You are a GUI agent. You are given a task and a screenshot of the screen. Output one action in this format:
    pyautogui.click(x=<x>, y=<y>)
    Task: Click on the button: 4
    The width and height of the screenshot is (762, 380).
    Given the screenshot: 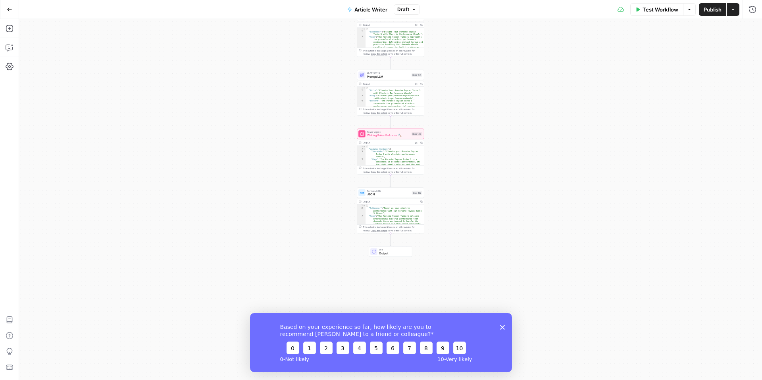 What is the action you would take?
    pyautogui.click(x=109, y=35)
    